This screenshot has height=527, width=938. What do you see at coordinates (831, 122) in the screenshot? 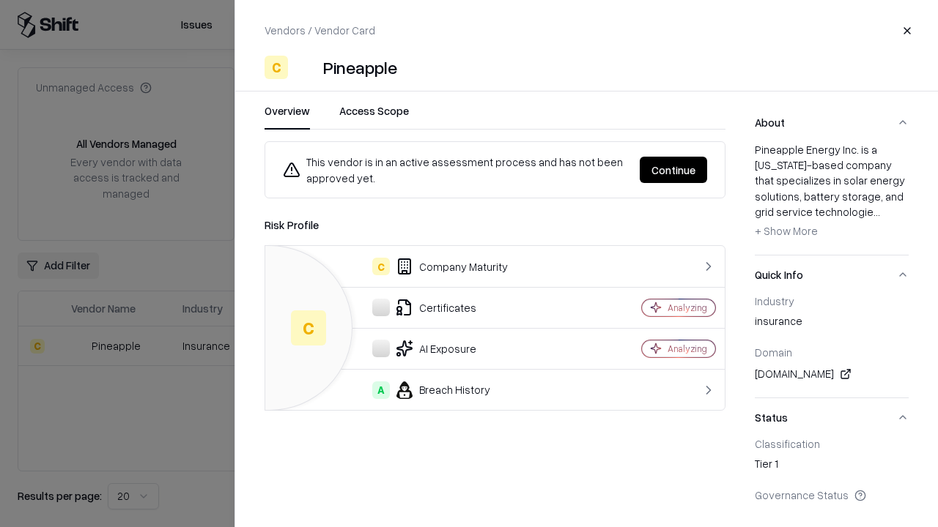
I see `button: About` at bounding box center [831, 122].